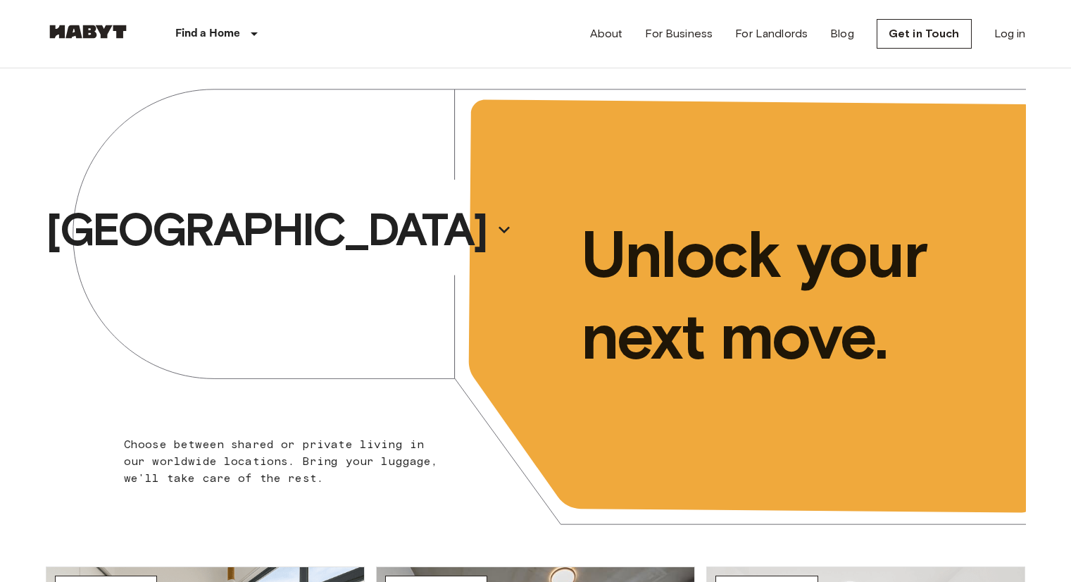  What do you see at coordinates (679, 34) in the screenshot?
I see `a: For Business` at bounding box center [679, 34].